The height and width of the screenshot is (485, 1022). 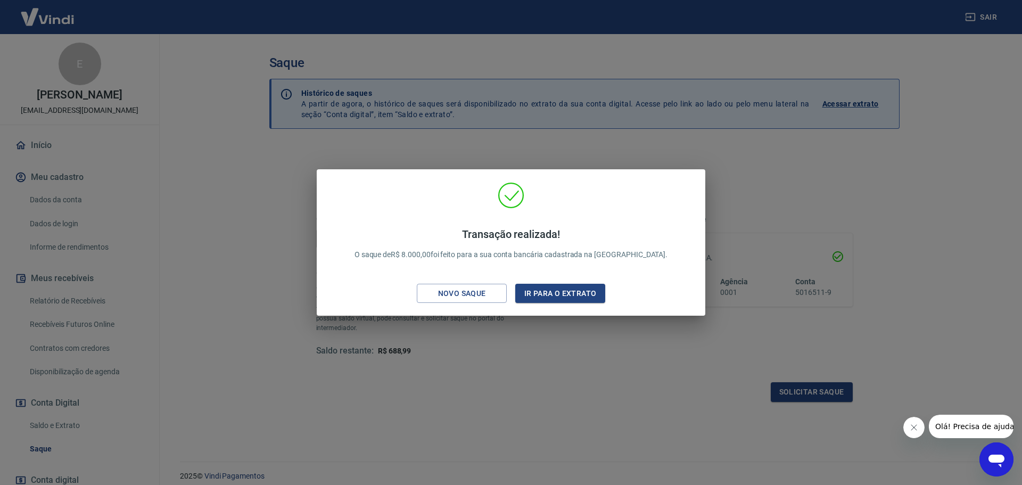 What do you see at coordinates (560, 293) in the screenshot?
I see `button: Ir para o extrato` at bounding box center [560, 293].